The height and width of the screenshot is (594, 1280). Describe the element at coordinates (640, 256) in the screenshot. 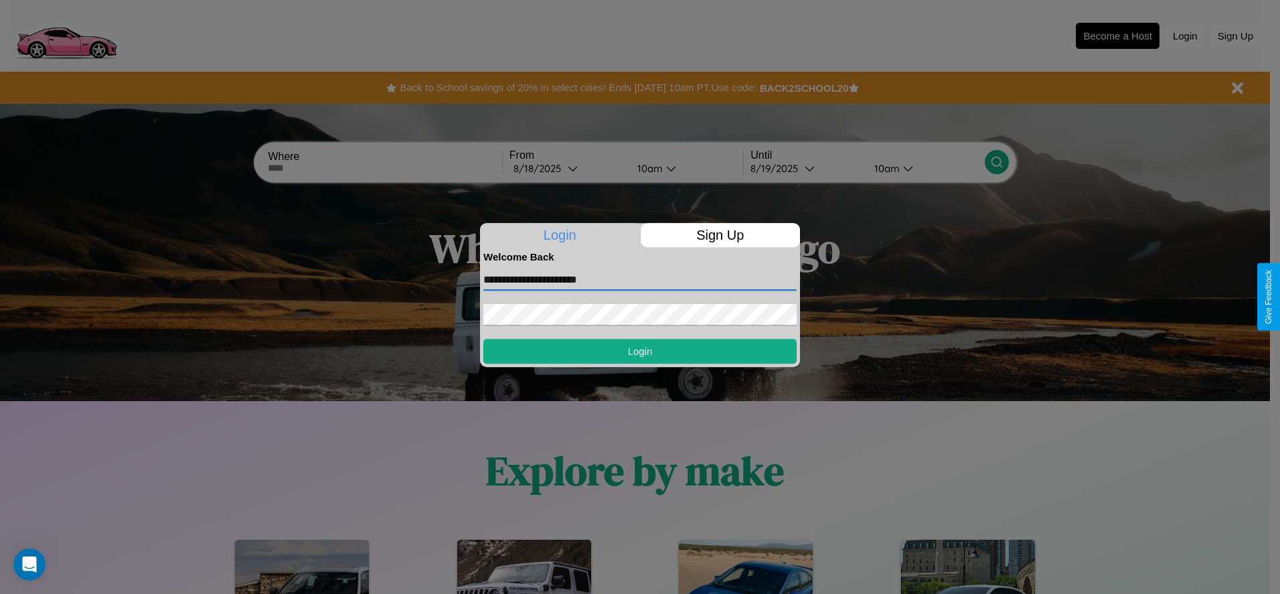

I see `h4: Welcome Back` at that location.